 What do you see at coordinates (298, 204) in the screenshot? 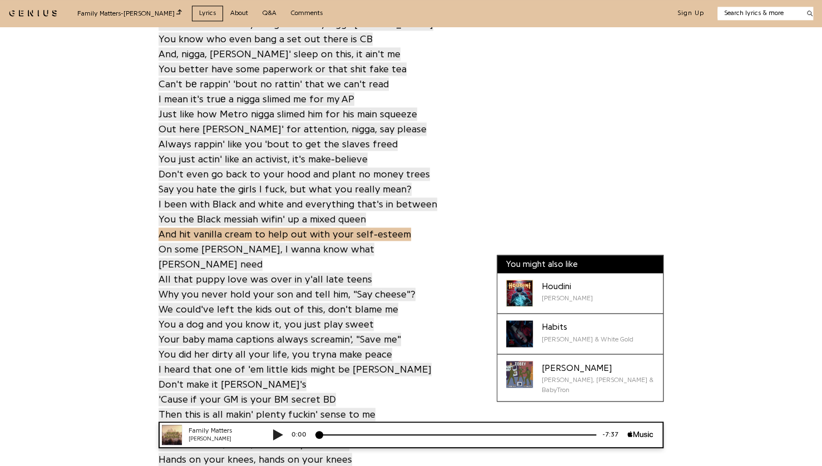
I see `a: I been with Black and white and everything that's in between` at bounding box center [298, 204].